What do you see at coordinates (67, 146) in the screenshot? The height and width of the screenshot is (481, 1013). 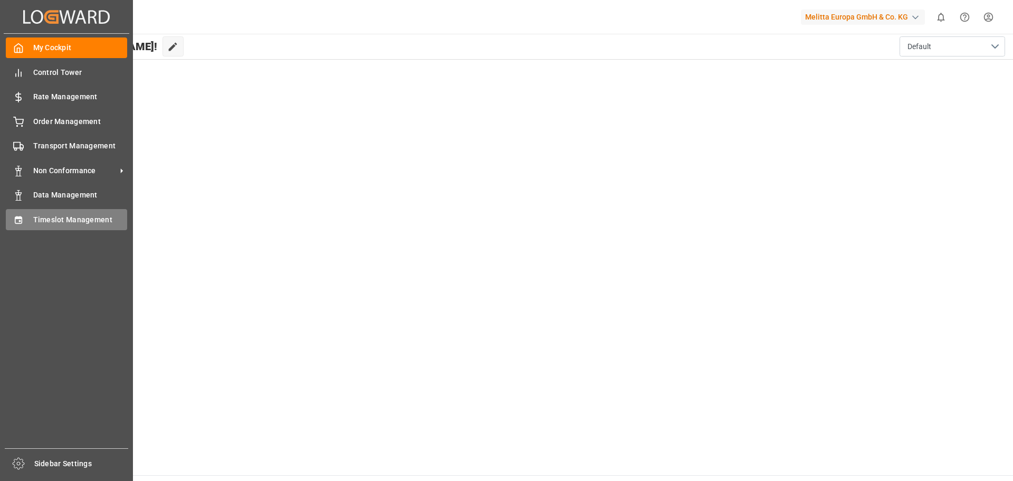 I see `a: Transport Management` at bounding box center [67, 146].